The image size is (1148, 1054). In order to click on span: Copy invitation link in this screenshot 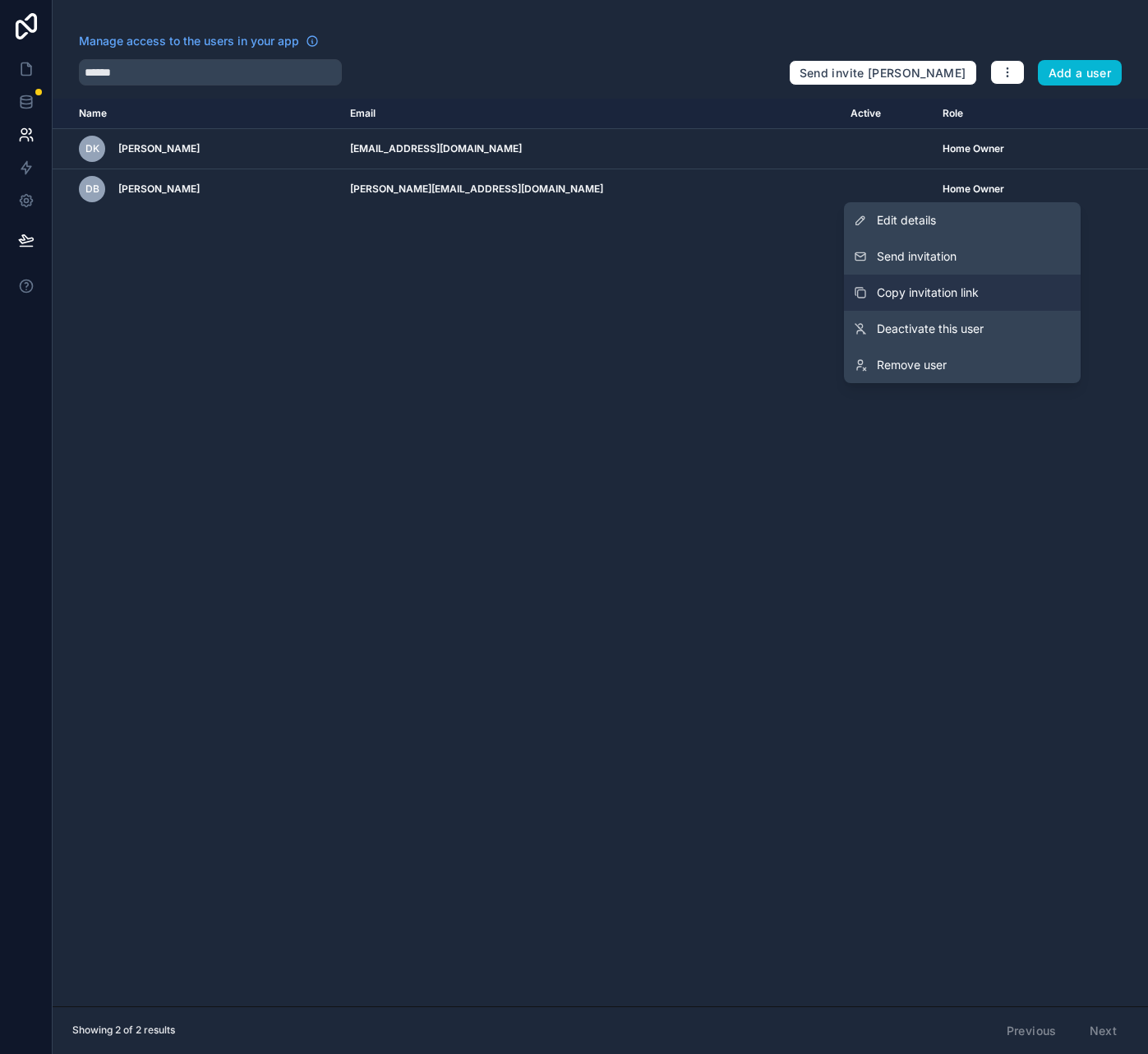, I will do `click(928, 293)`.